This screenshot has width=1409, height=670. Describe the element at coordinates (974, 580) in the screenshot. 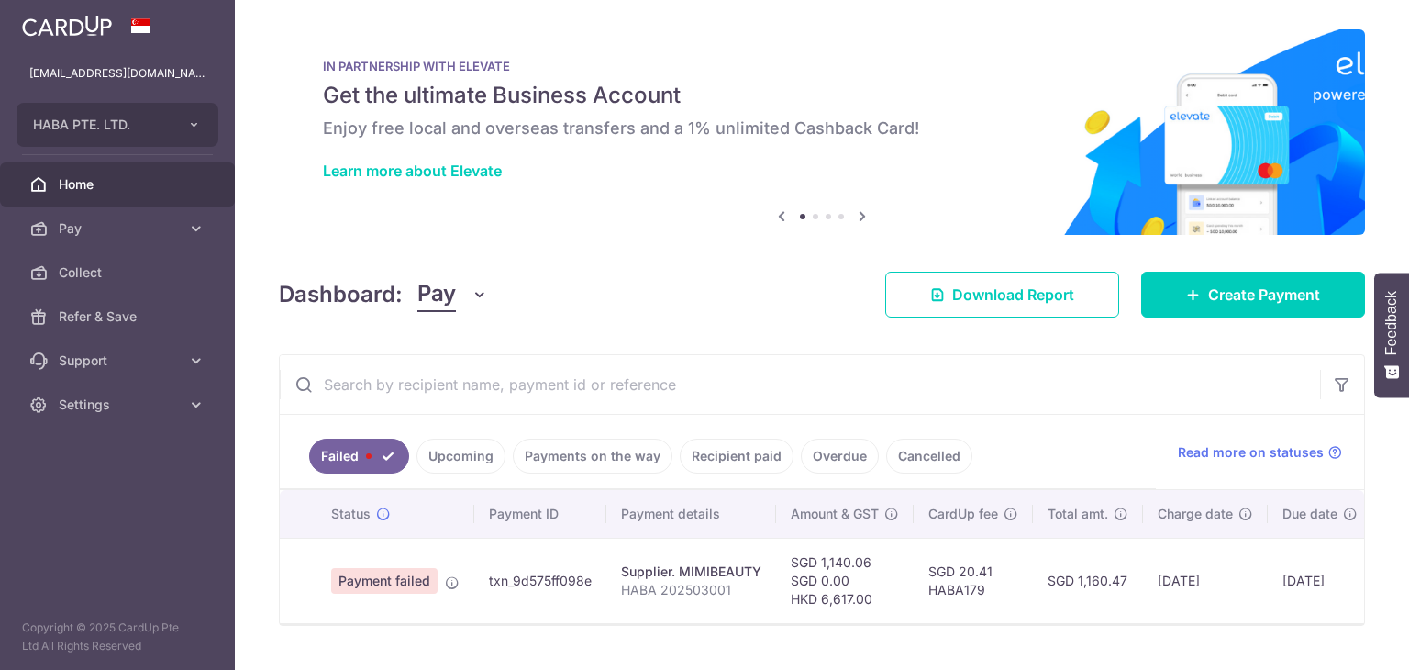

I see `td: SGD 20.41 HABA179` at that location.